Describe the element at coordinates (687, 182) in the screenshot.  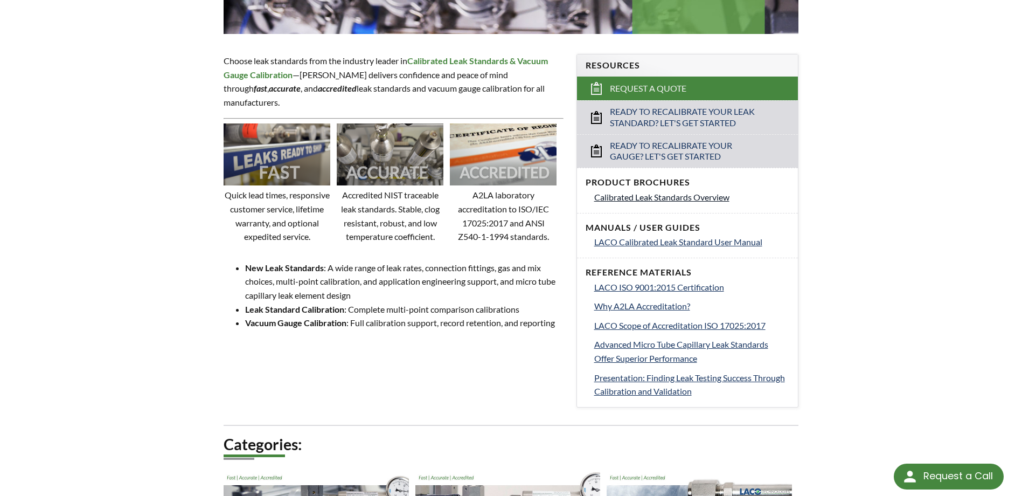
I see `h4: Product Brochures` at that location.